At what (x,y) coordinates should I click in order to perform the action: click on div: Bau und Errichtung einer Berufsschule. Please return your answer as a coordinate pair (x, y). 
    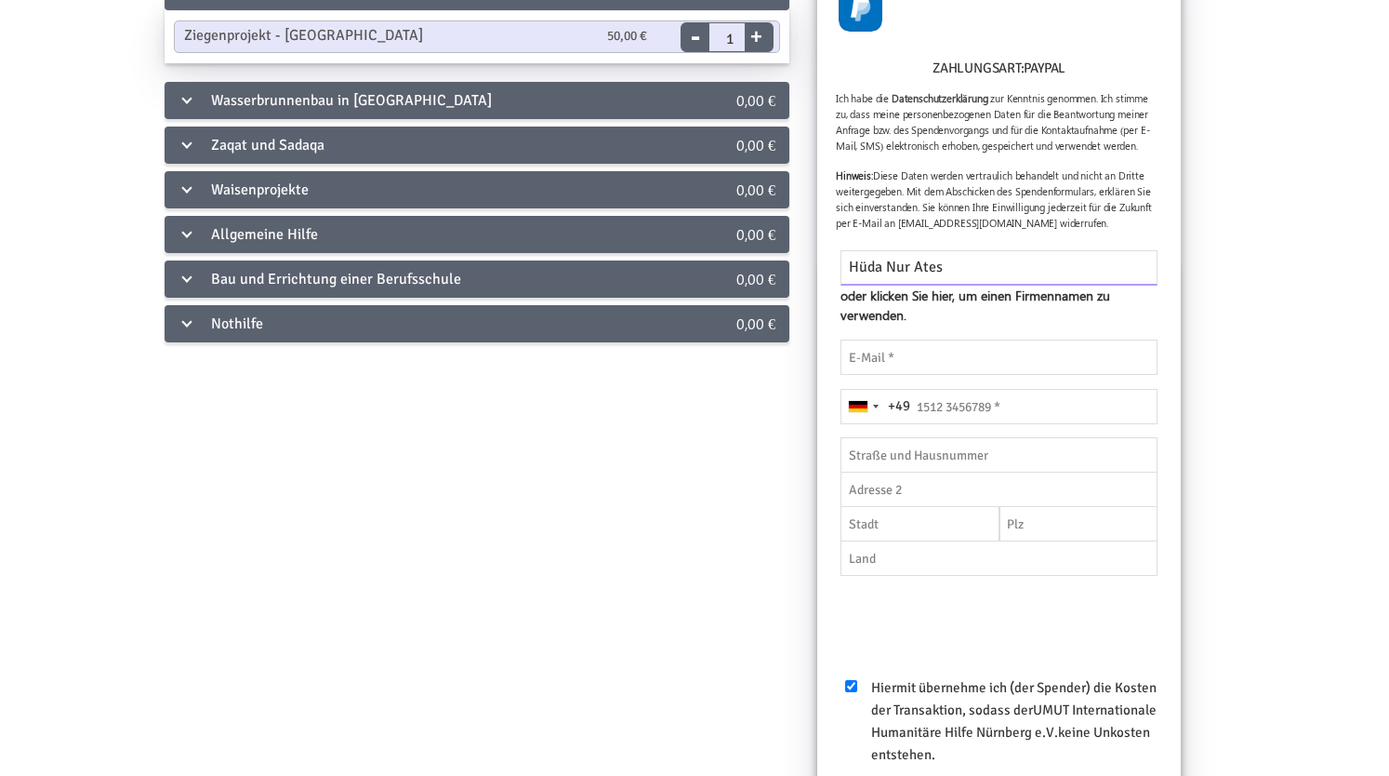
    Looking at the image, I should click on (418, 279).